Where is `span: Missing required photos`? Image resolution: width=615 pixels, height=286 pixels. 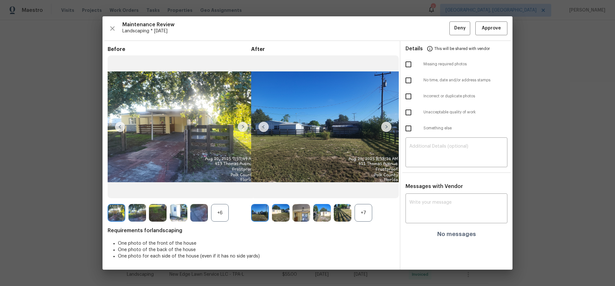
span: Missing required photos is located at coordinates (465, 64).